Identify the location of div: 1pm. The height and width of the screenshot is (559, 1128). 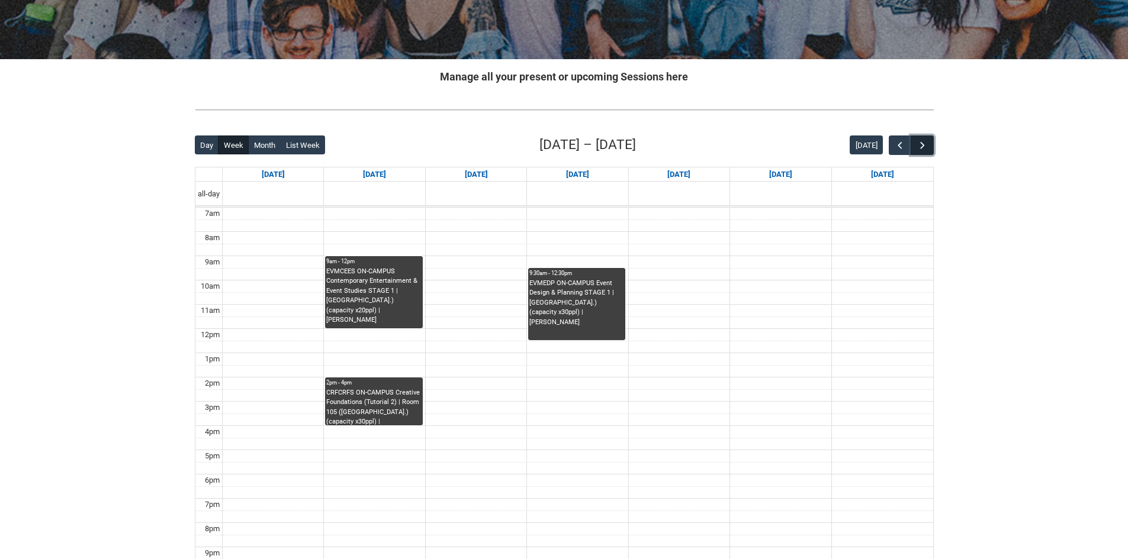
(212, 359).